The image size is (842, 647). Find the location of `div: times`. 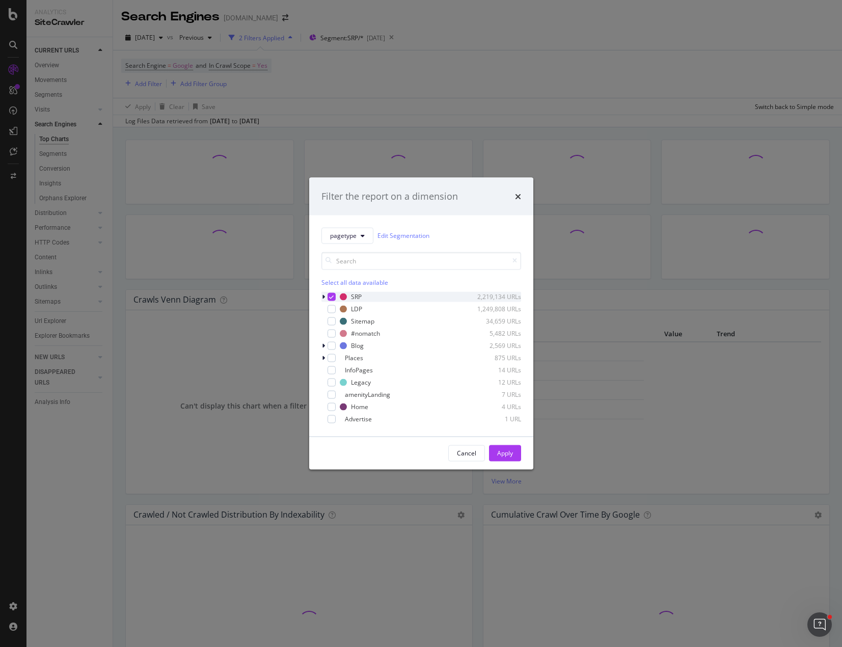

div: times is located at coordinates (518, 197).